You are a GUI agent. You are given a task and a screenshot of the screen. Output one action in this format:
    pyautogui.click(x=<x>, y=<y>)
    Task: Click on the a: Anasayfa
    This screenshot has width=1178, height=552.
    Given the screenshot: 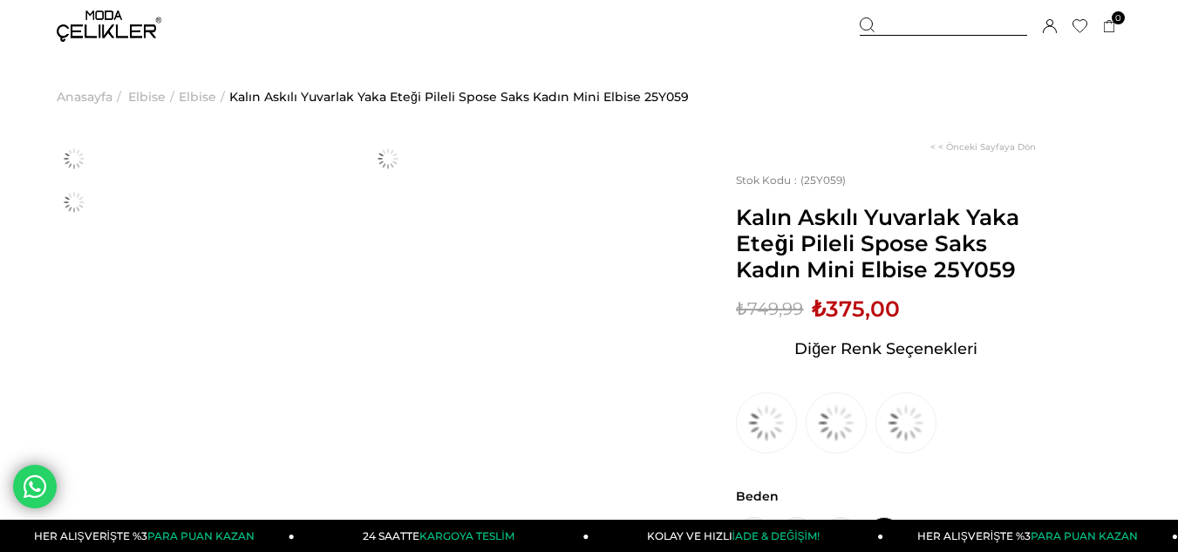 What is the action you would take?
    pyautogui.click(x=85, y=97)
    